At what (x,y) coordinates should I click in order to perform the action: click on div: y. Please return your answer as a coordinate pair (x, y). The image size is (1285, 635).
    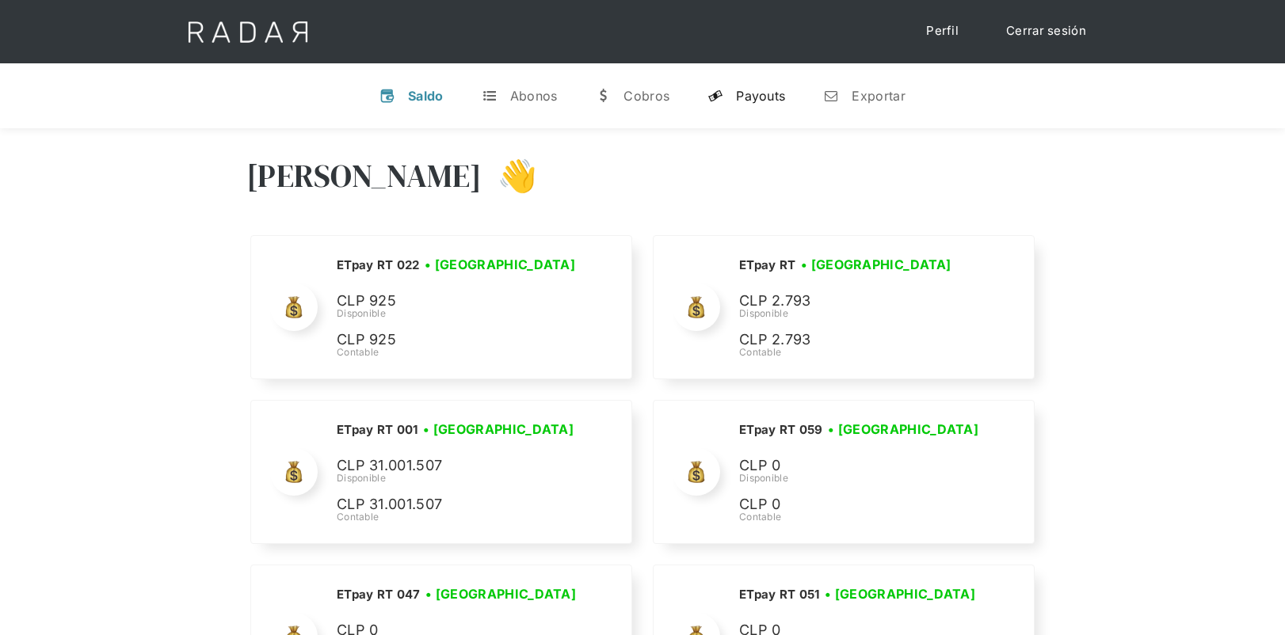
    Looking at the image, I should click on (715, 96).